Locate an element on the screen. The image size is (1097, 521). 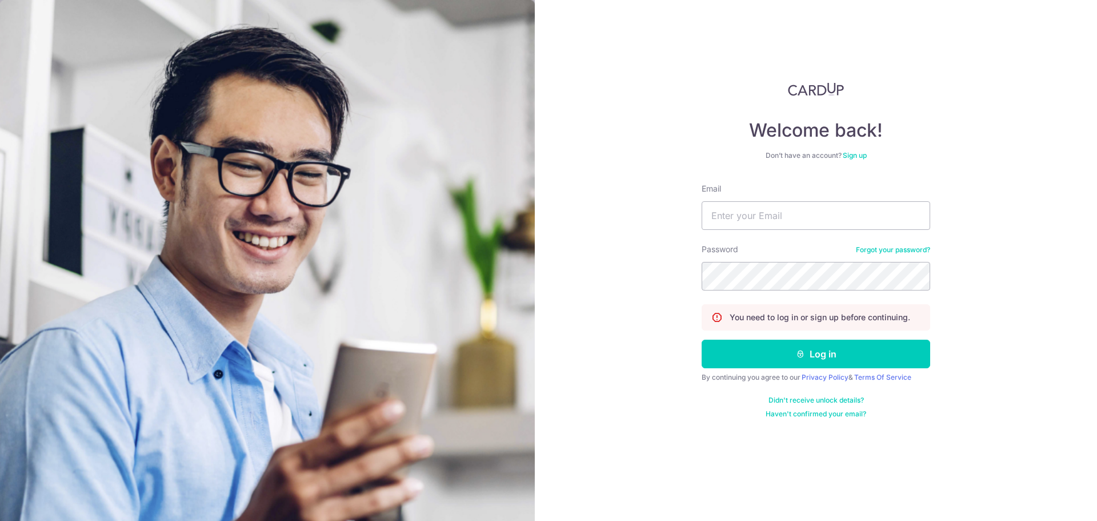
a: Didn't receive unlock details? is located at coordinates (816, 400).